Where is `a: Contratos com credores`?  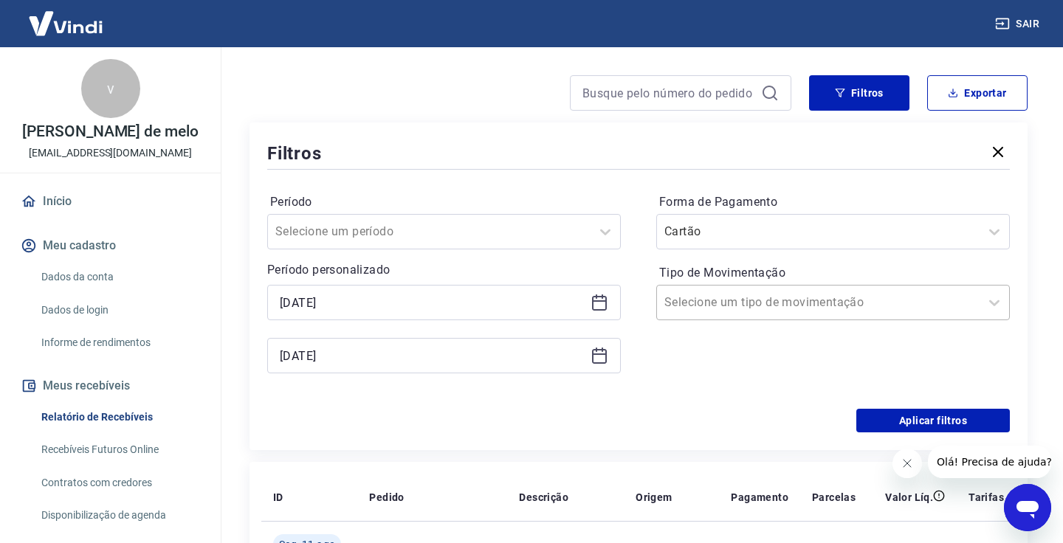
a: Contratos com credores is located at coordinates (119, 483).